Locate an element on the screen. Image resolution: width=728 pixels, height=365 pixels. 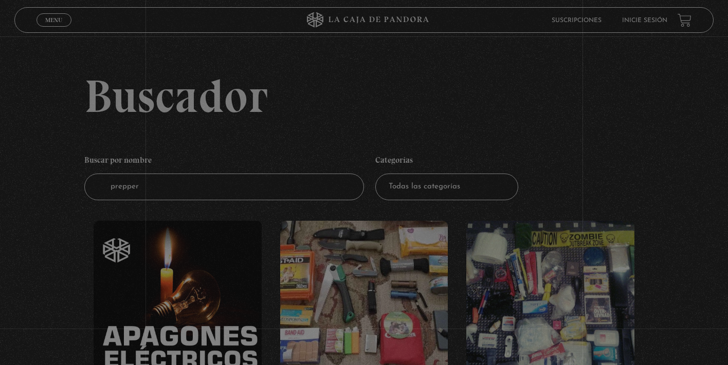
span: Menu is located at coordinates (53, 20).